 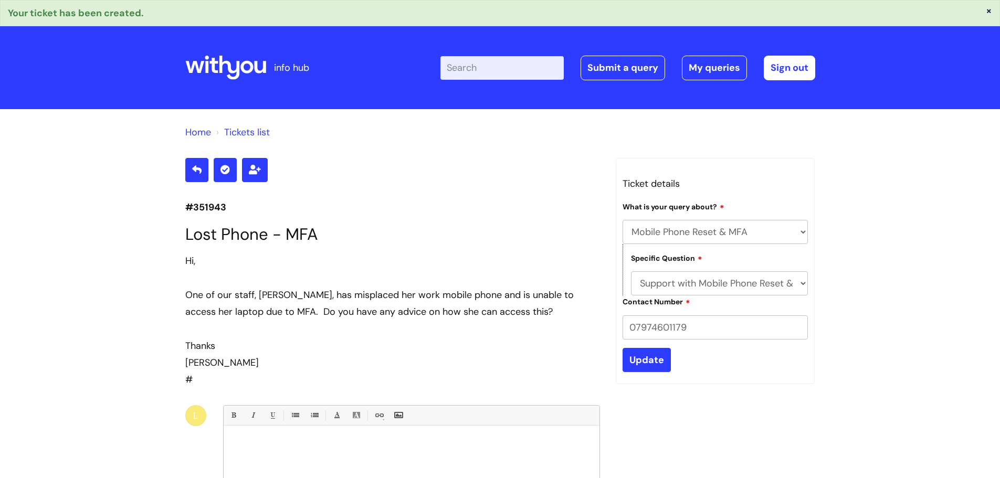 I want to click on li: Tickets list, so click(x=241, y=132).